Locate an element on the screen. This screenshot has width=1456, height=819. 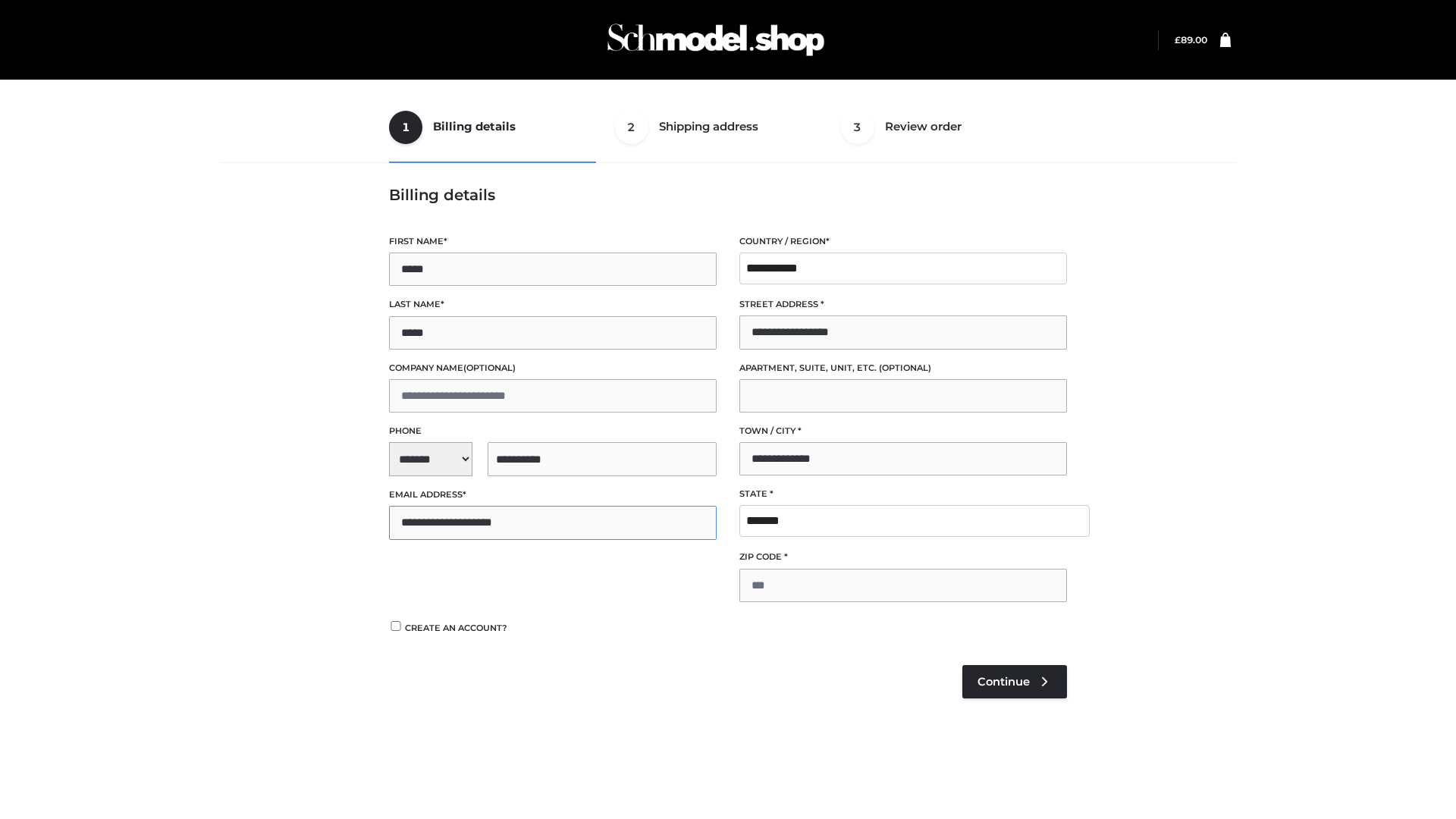
label: Company name is located at coordinates (553, 367).